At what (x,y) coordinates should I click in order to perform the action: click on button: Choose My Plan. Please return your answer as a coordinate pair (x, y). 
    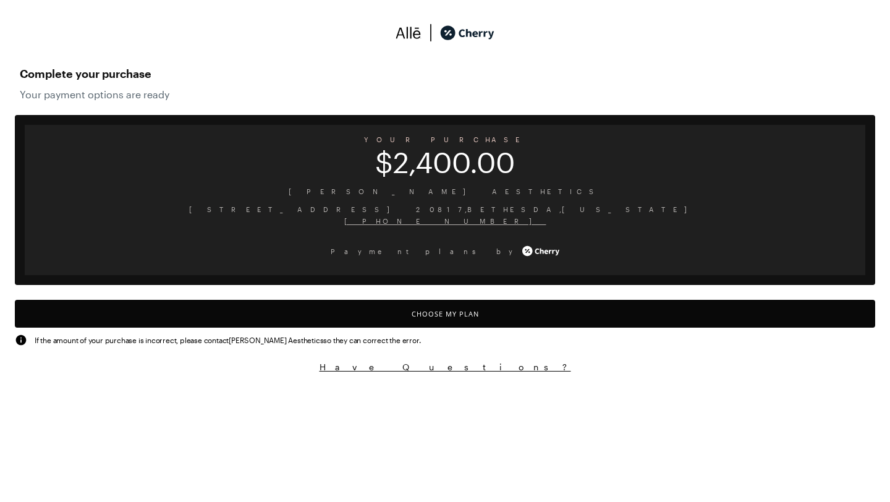
    Looking at the image, I should click on (445, 313).